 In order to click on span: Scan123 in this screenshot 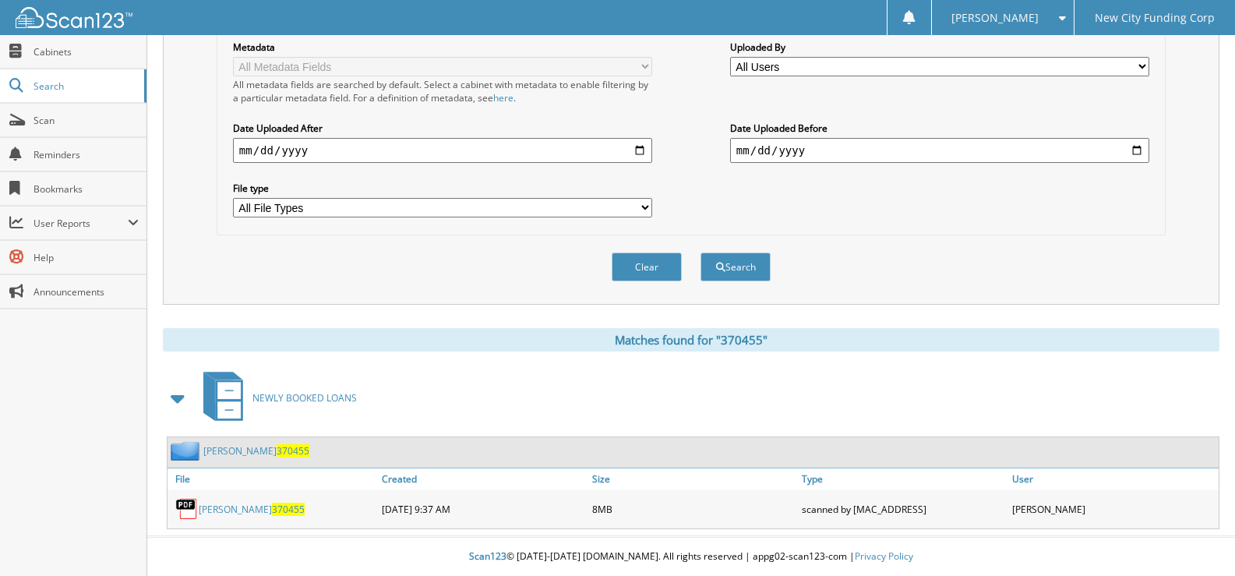, I will do `click(488, 556)`.